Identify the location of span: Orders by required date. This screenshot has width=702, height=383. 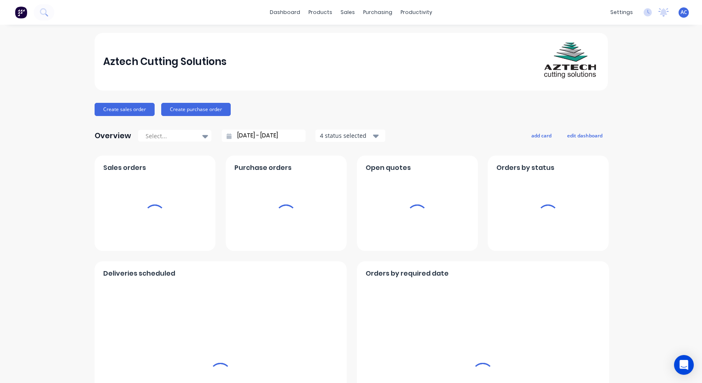
(407, 274).